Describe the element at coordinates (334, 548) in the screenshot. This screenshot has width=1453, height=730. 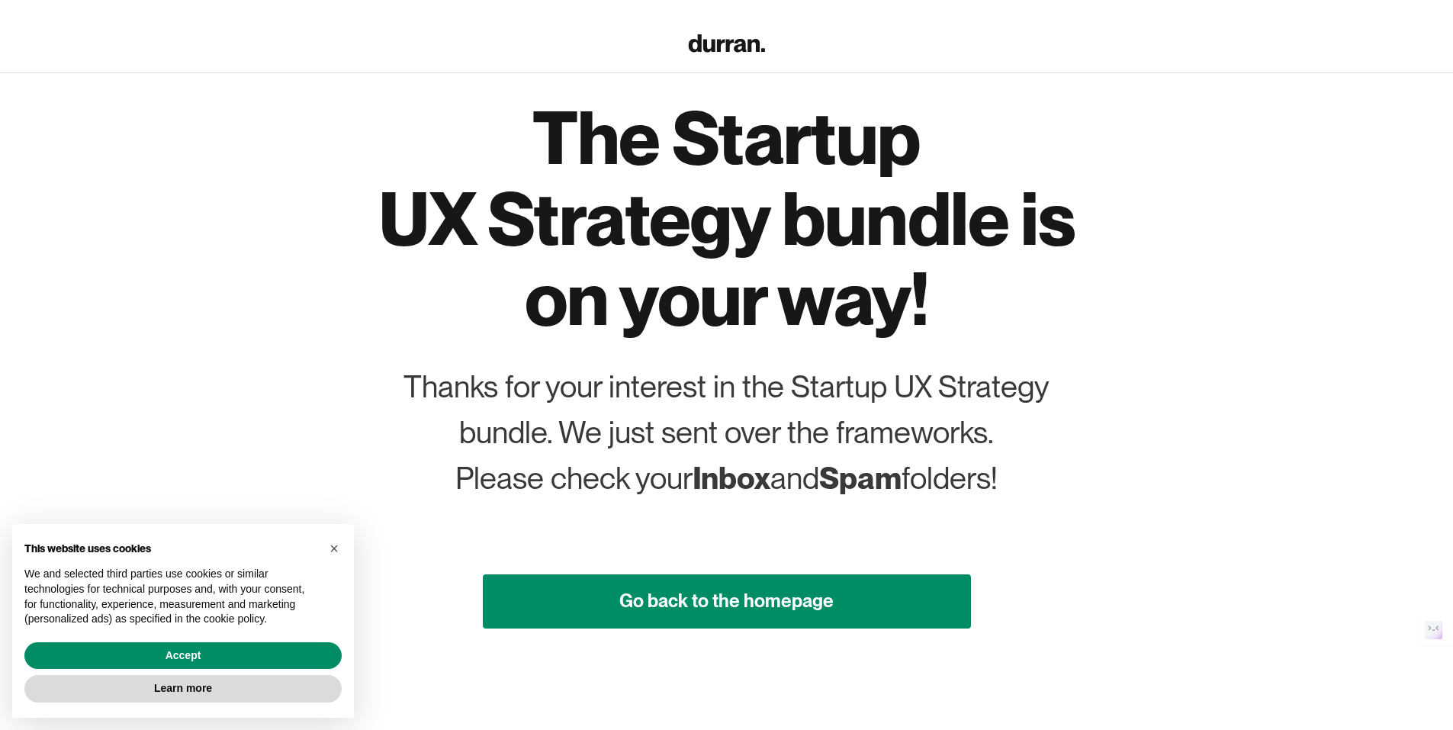
I see `button: Close this notice` at that location.